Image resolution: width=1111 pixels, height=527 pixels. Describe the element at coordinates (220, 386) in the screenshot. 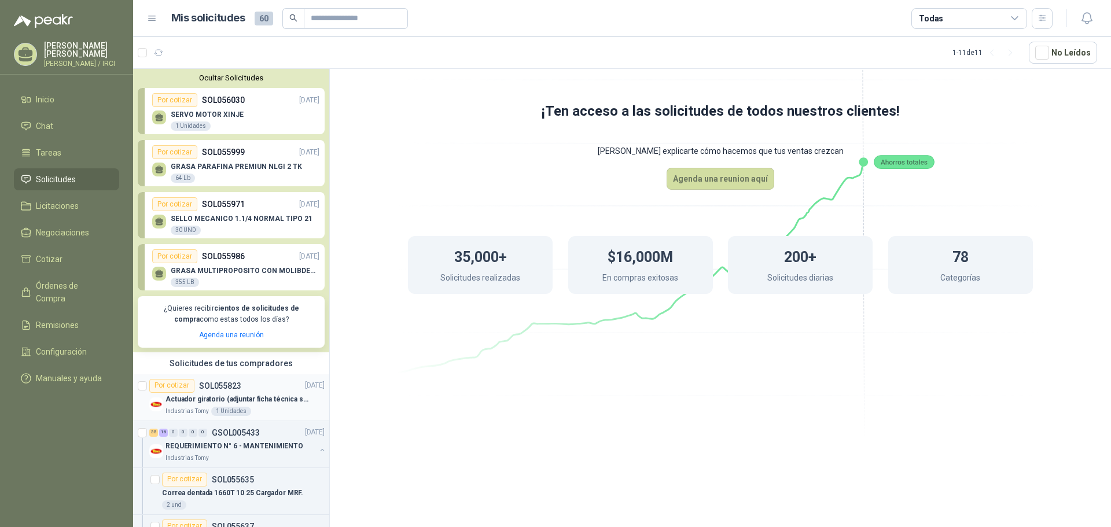

I see `p: SOL055823` at that location.